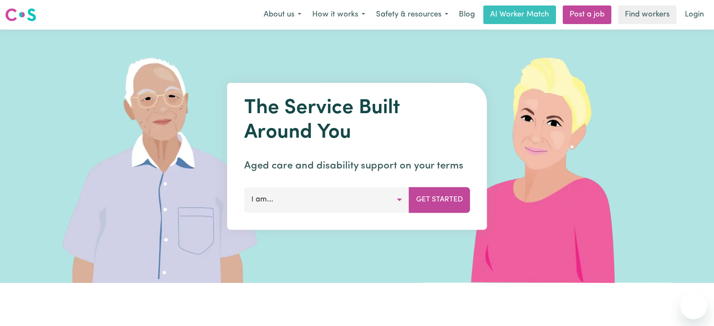  Describe the element at coordinates (21, 15) in the screenshot. I see `a: Careseekers logo` at that location.